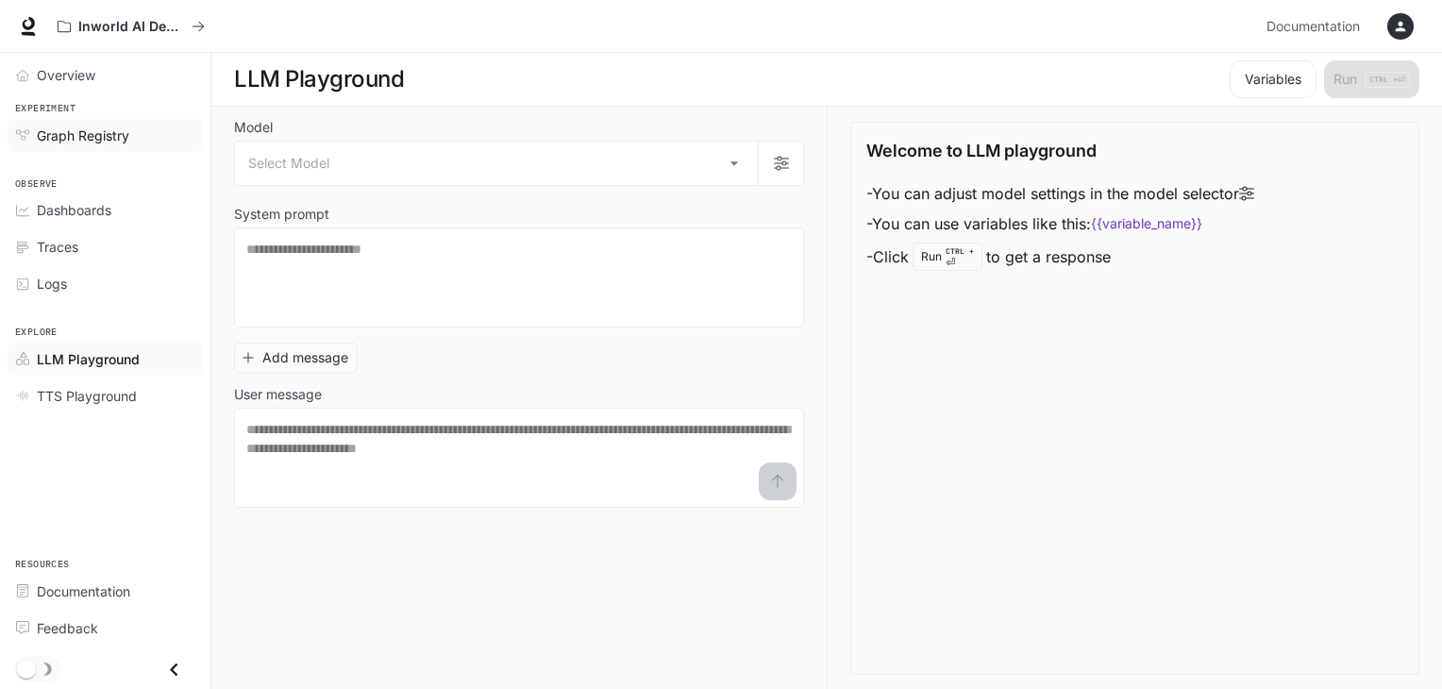  What do you see at coordinates (67, 628) in the screenshot?
I see `span: Feedback` at bounding box center [67, 628].